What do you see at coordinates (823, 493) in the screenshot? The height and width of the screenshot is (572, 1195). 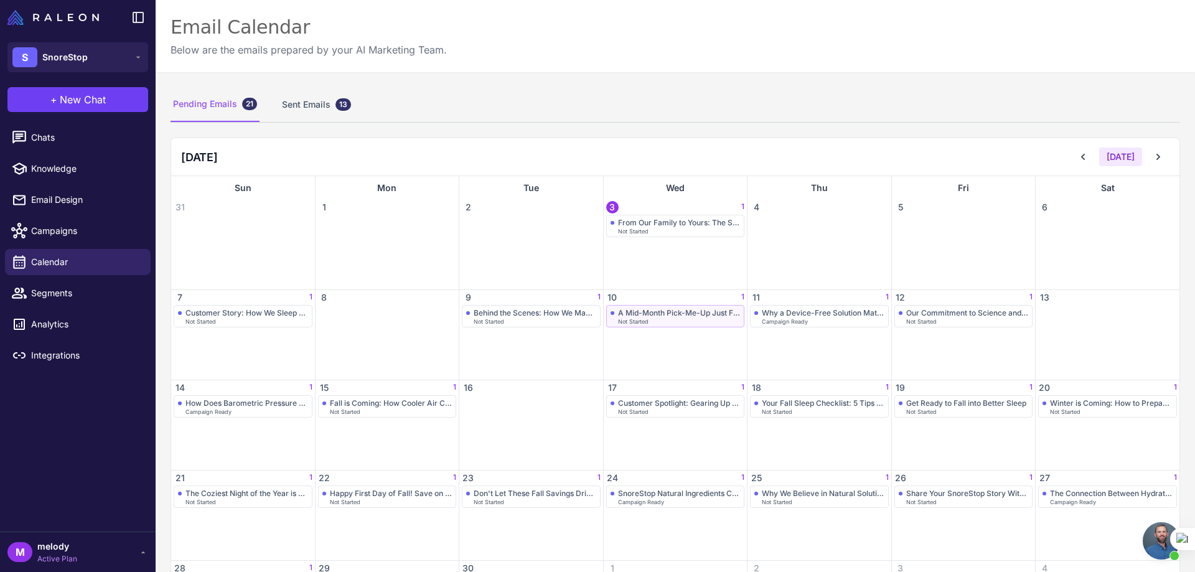 I see `div: Why We Believe in Natural Solutions, Season After Season` at bounding box center [823, 493].